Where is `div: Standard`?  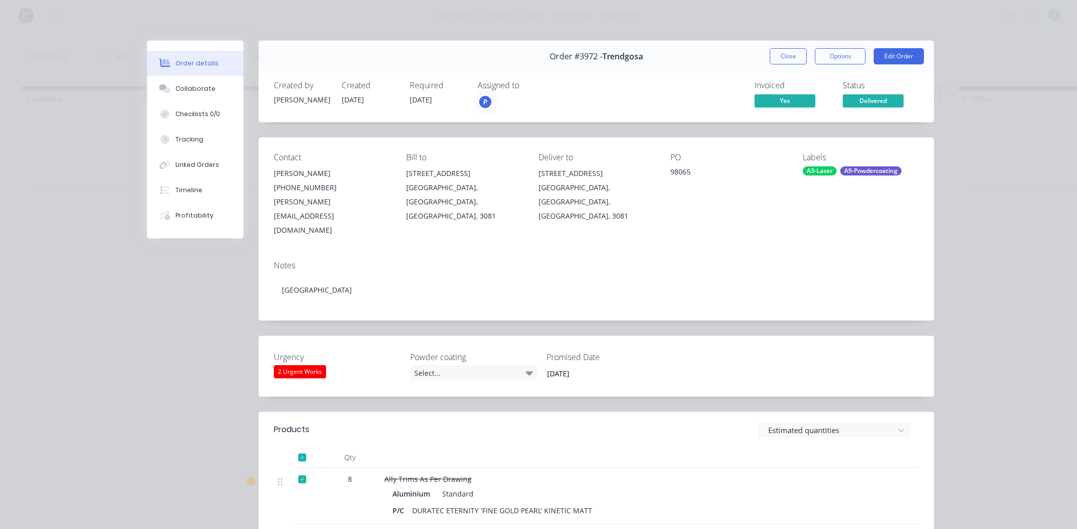
div: Standard is located at coordinates (456, 494).